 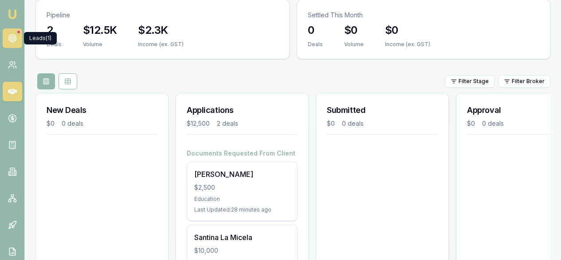 What do you see at coordinates (474, 81) in the screenshot?
I see `span: Filter Stage` at bounding box center [474, 81].